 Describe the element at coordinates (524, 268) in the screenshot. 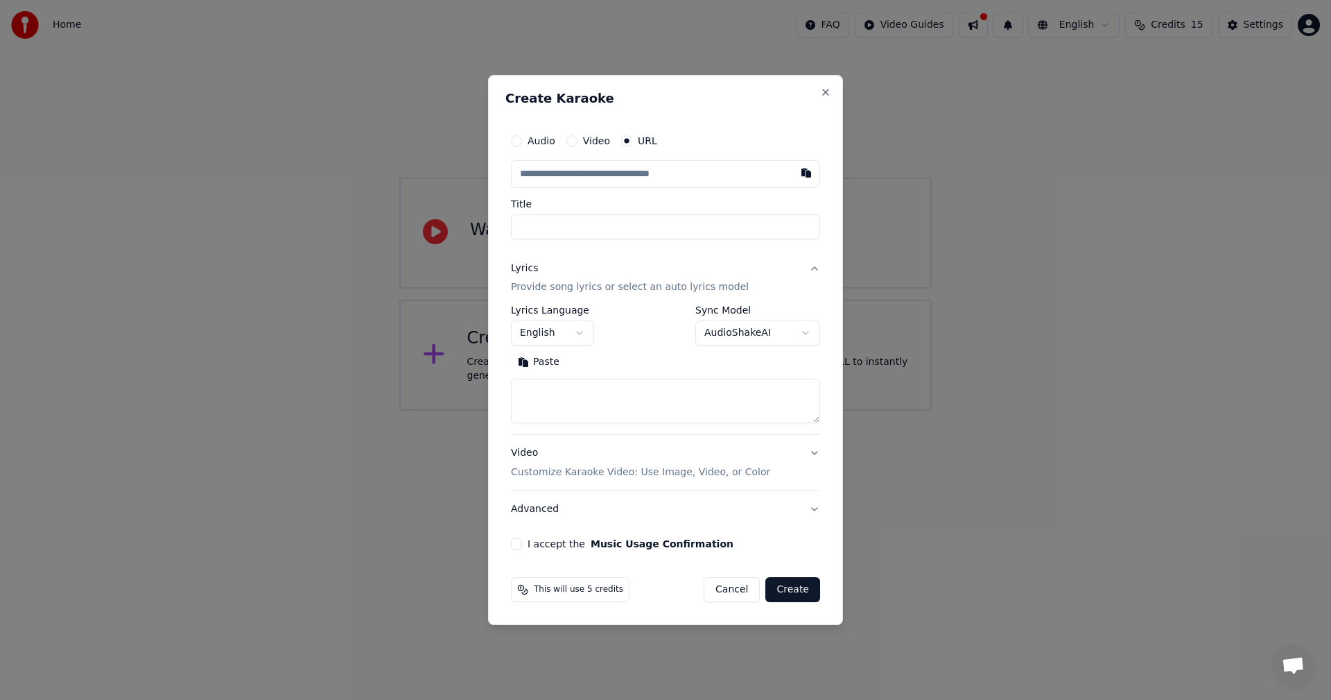

I see `div: Lyrics` at that location.